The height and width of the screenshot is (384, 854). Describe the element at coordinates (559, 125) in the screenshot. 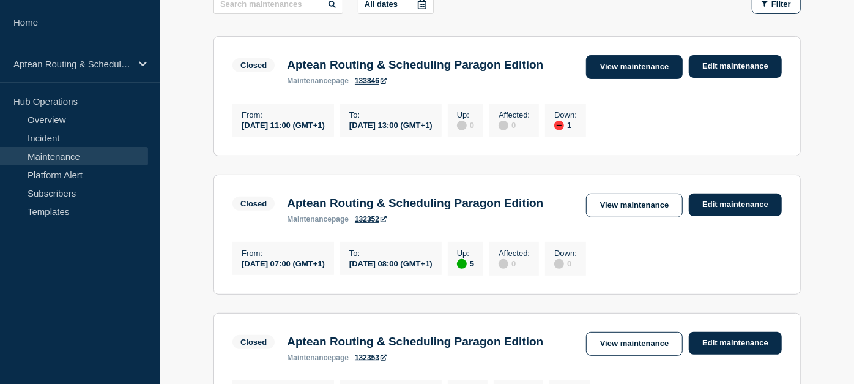

I see `div: down` at that location.